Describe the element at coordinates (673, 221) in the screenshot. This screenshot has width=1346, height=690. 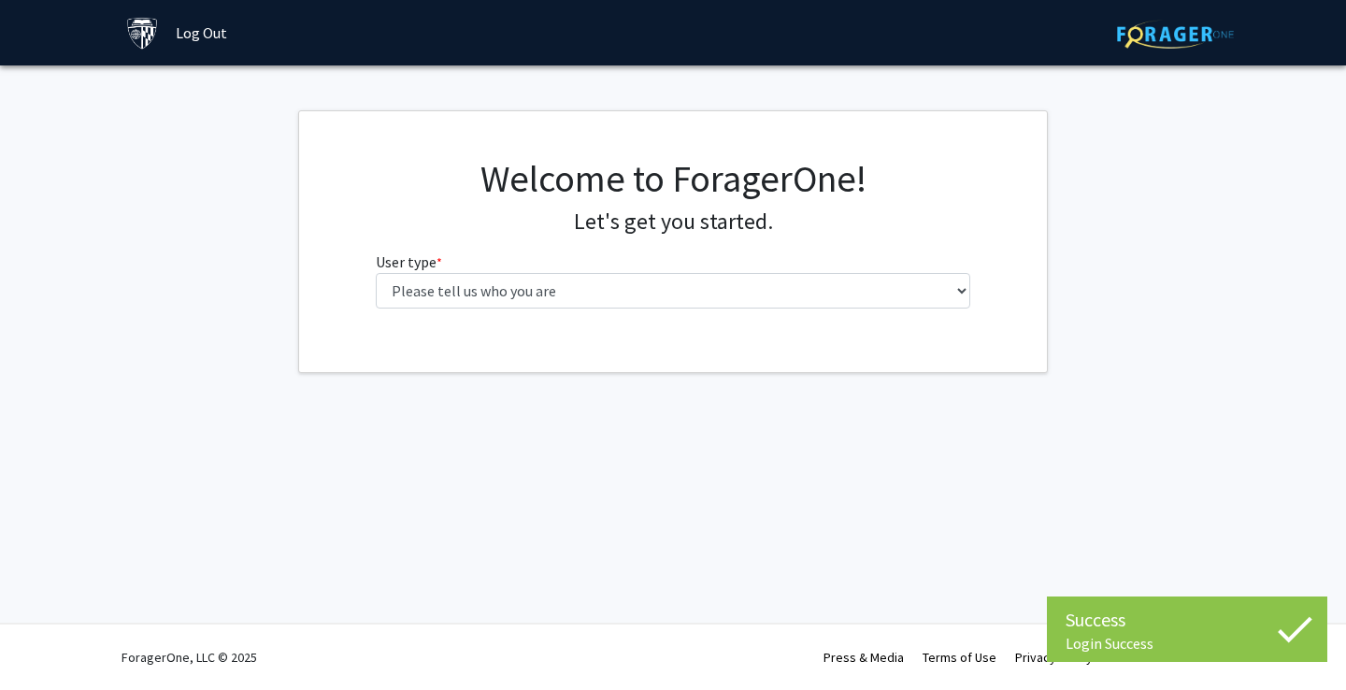
I see `h4: Let's get you started.` at that location.